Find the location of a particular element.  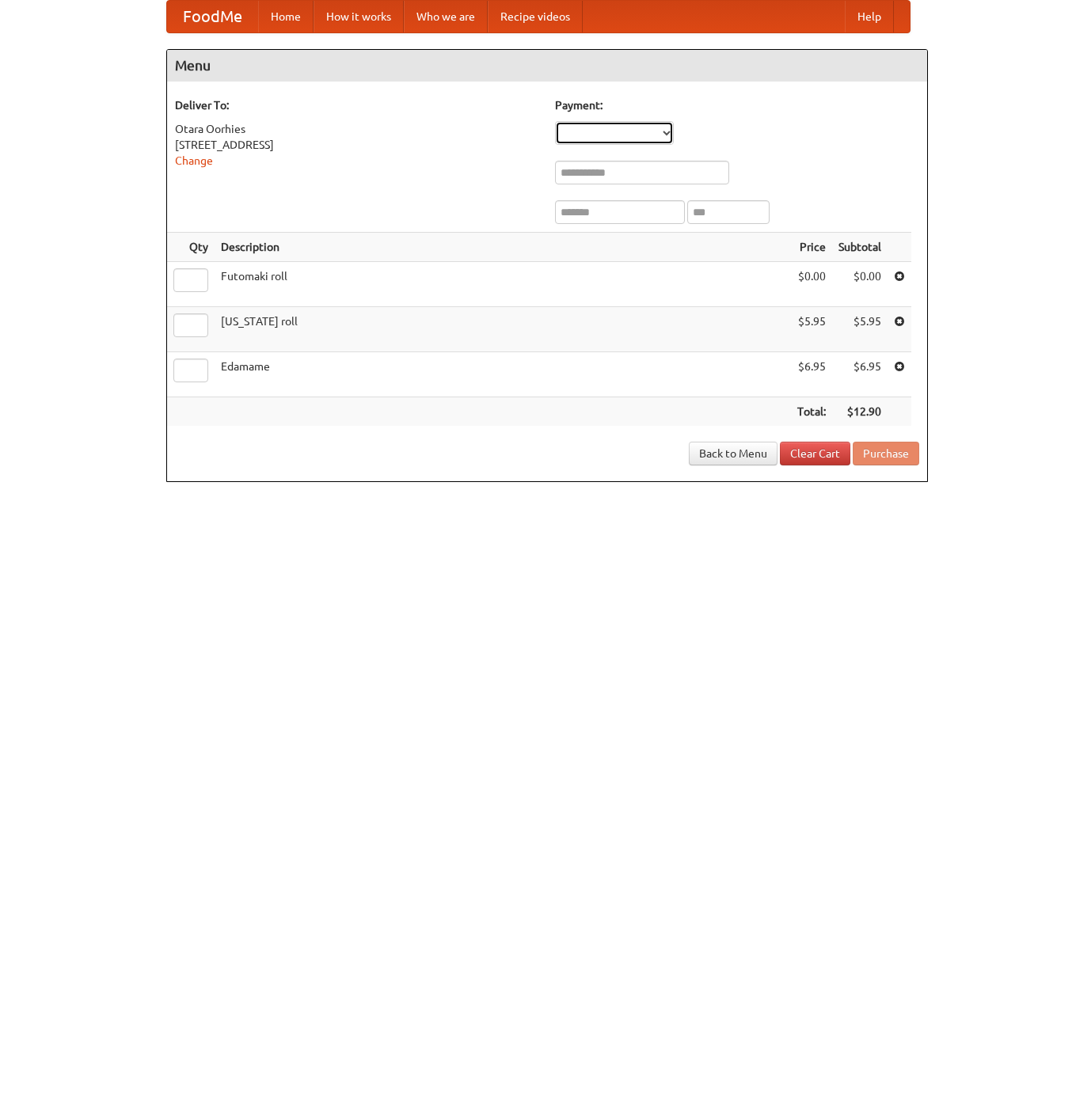

th: Subtotal is located at coordinates (860, 247).